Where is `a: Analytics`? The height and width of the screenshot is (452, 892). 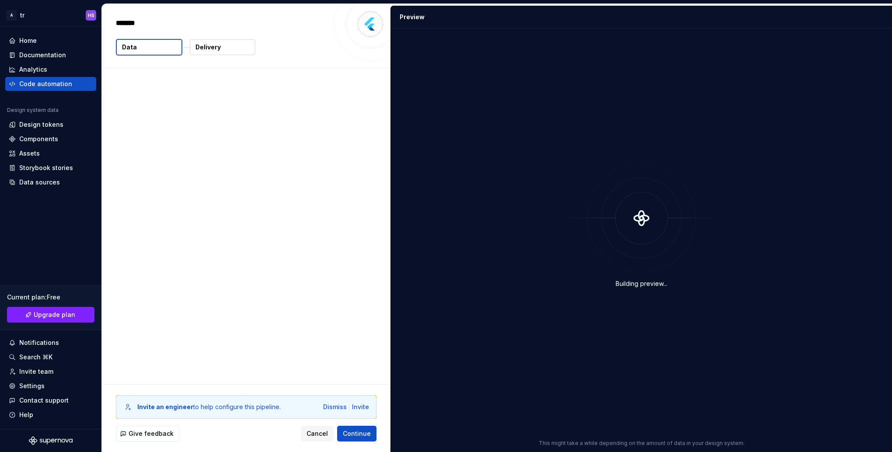 a: Analytics is located at coordinates (51, 70).